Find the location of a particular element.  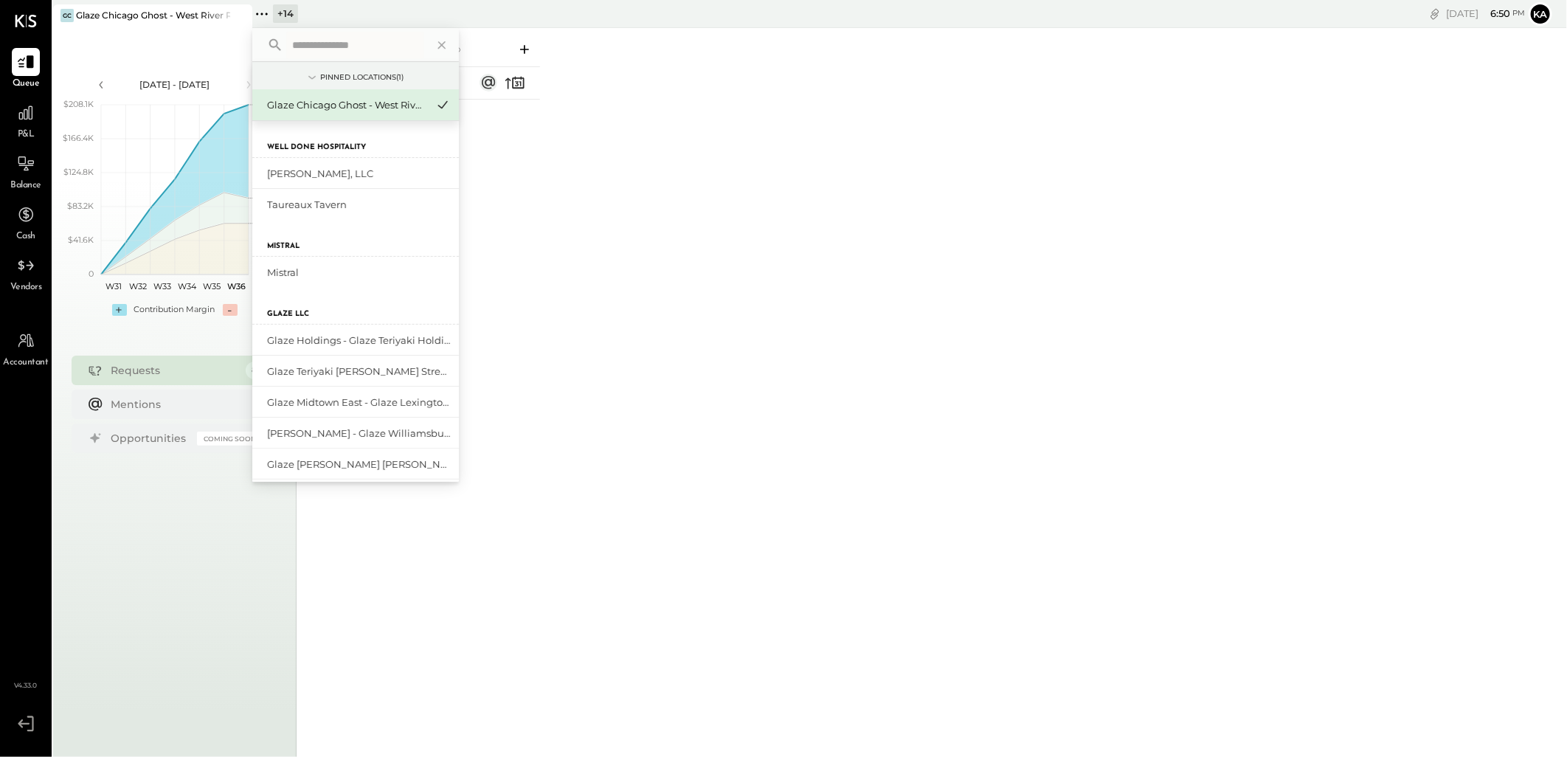

a: Accountant is located at coordinates (26, 348).